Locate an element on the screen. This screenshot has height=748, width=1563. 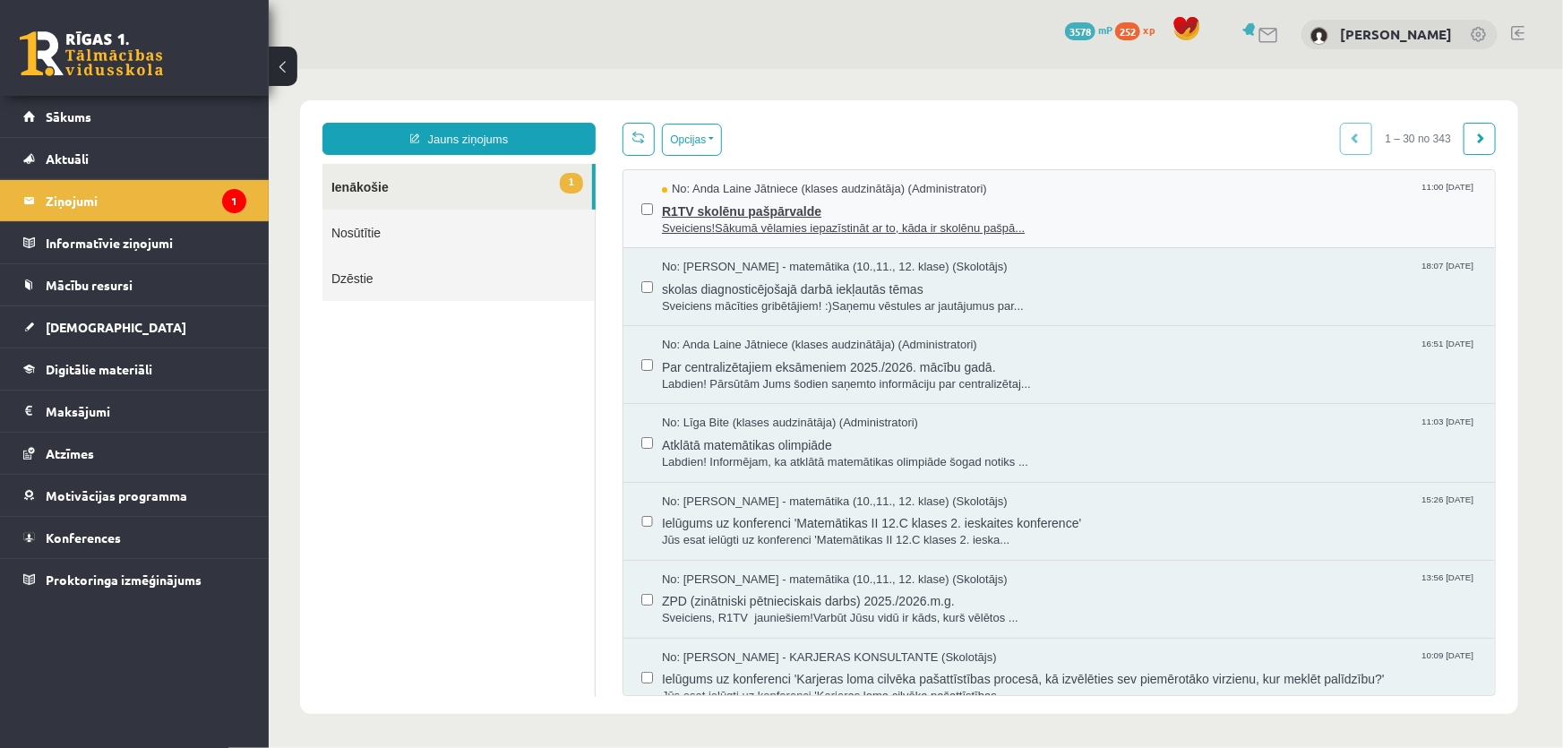
span: 1 – 30 no 343 is located at coordinates (1149, 70).